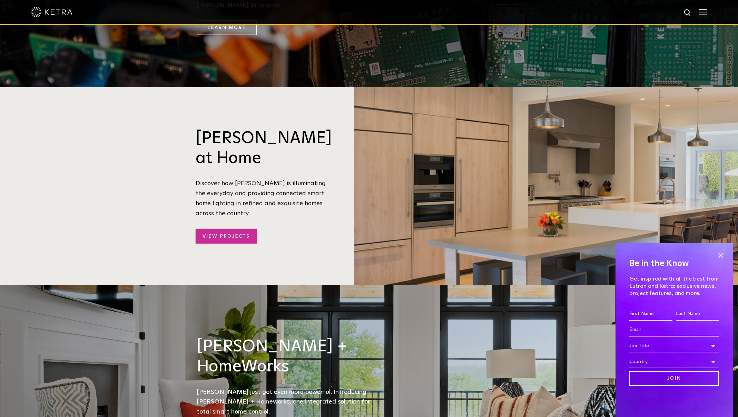  Describe the element at coordinates (675, 378) in the screenshot. I see `input: Join` at that location.